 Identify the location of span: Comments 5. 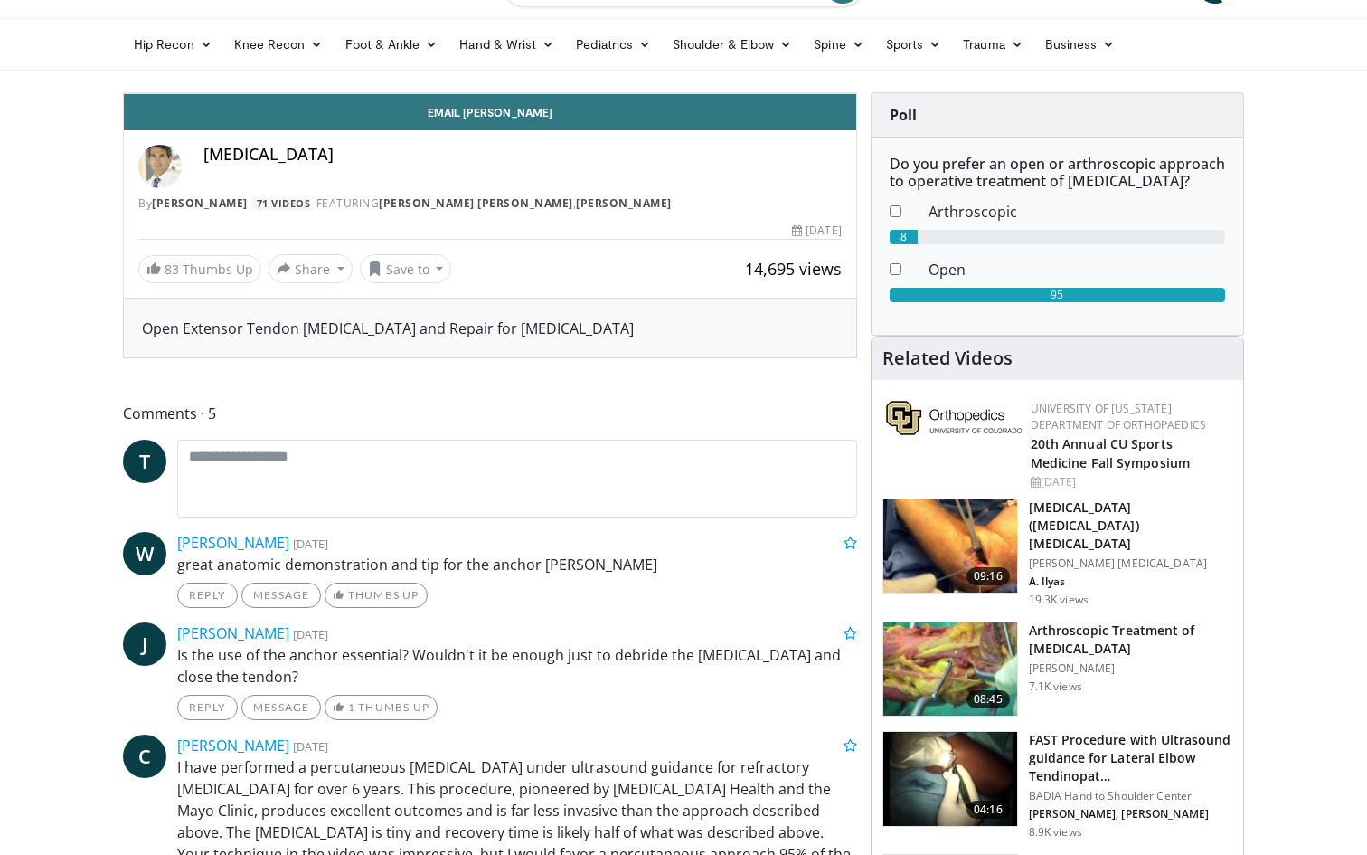
(490, 413).